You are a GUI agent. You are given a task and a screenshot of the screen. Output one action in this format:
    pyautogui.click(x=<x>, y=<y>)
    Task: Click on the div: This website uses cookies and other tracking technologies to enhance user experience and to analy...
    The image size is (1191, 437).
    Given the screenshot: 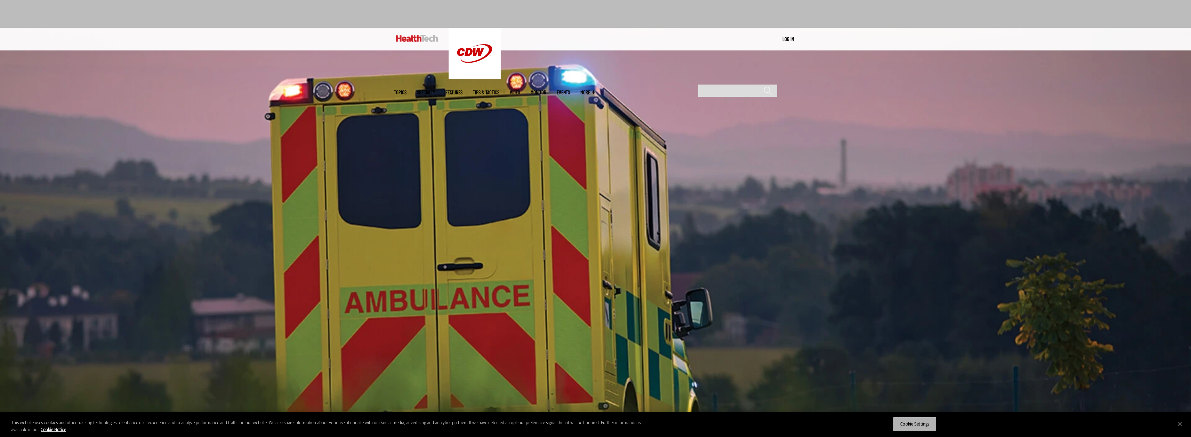 What is the action you would take?
    pyautogui.click(x=333, y=426)
    